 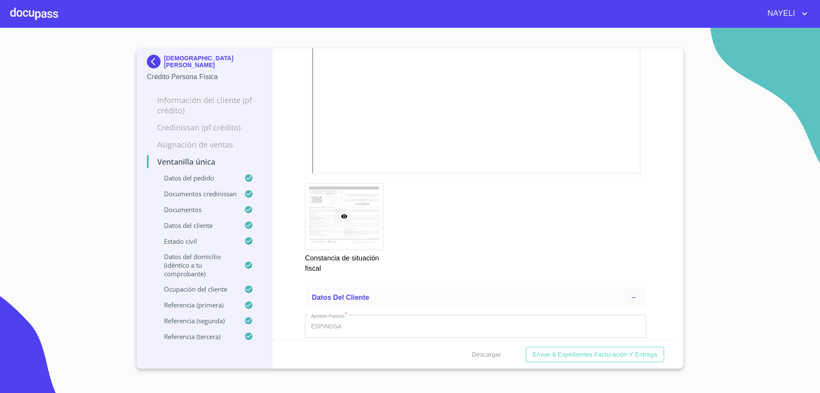 I want to click on p: Documentos, so click(x=196, y=209).